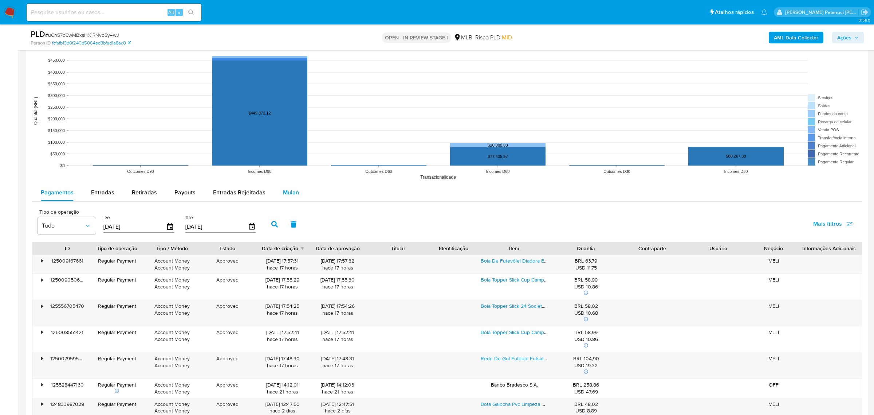  I want to click on input: Pesquise usuários ou casos..., so click(114, 12).